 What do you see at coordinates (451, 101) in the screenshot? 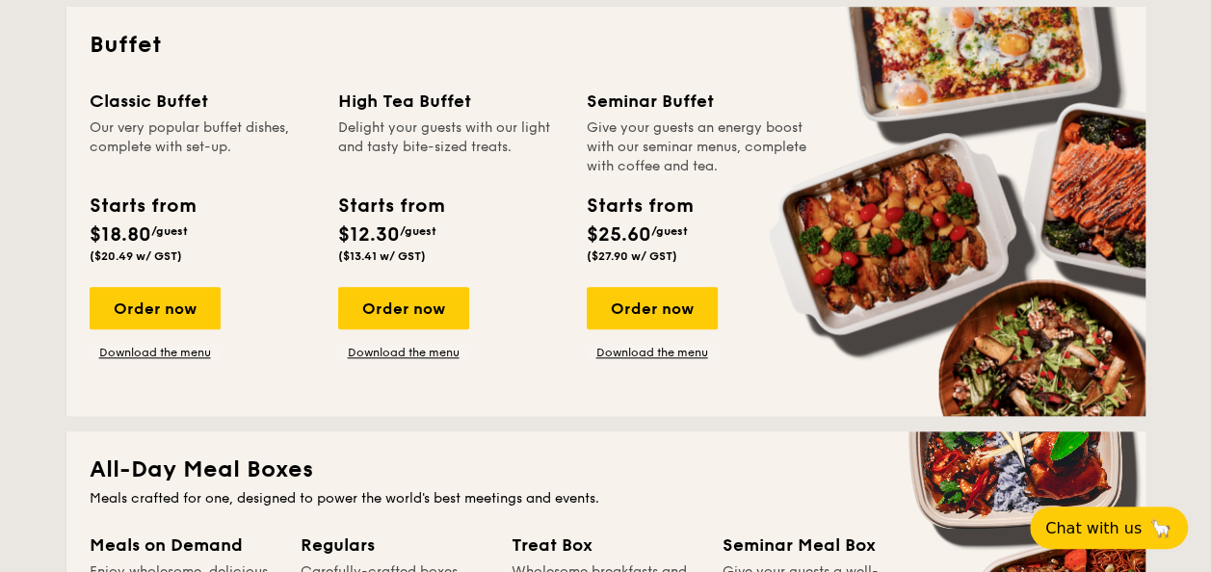
I see `div: High Tea Buffet` at bounding box center [451, 101].